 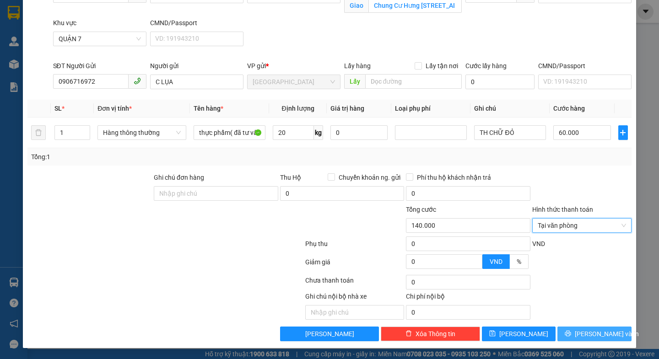 I want to click on span: Tổng cước, so click(x=421, y=210).